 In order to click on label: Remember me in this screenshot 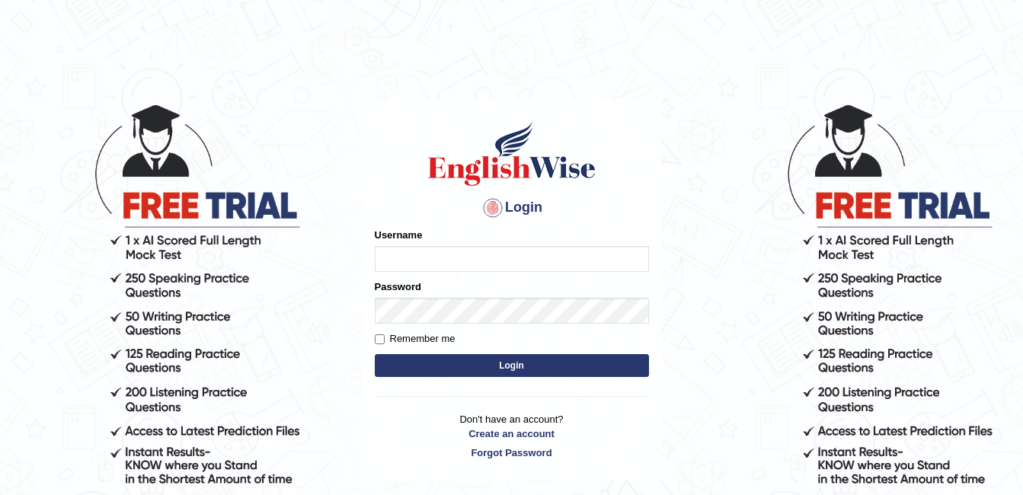, I will do `click(415, 339)`.